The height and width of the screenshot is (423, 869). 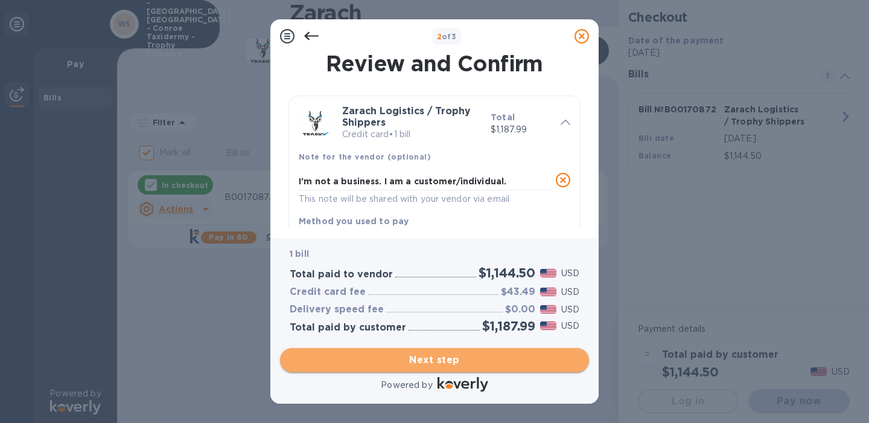 What do you see at coordinates (425, 199) in the screenshot?
I see `p: This note will be shared with your vendor via email` at bounding box center [425, 199].